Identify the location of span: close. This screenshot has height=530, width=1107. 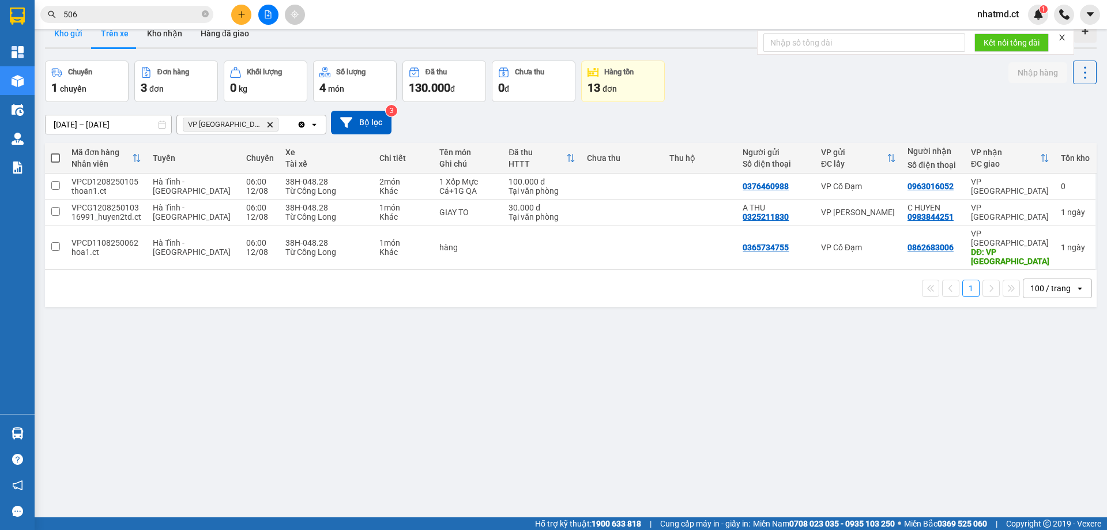
(1062, 37).